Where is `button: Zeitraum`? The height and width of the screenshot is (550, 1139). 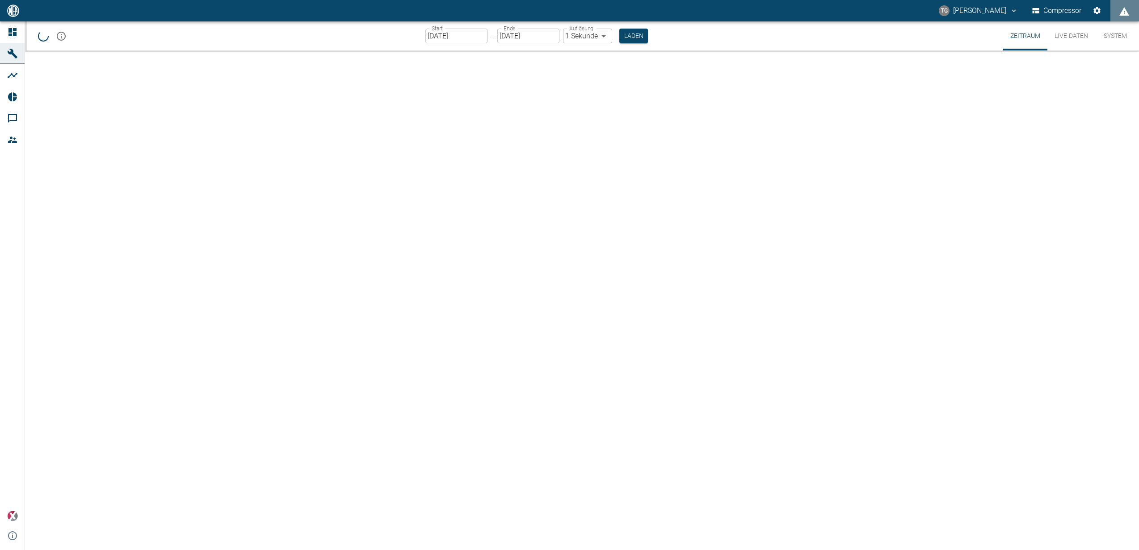 button: Zeitraum is located at coordinates (1025, 36).